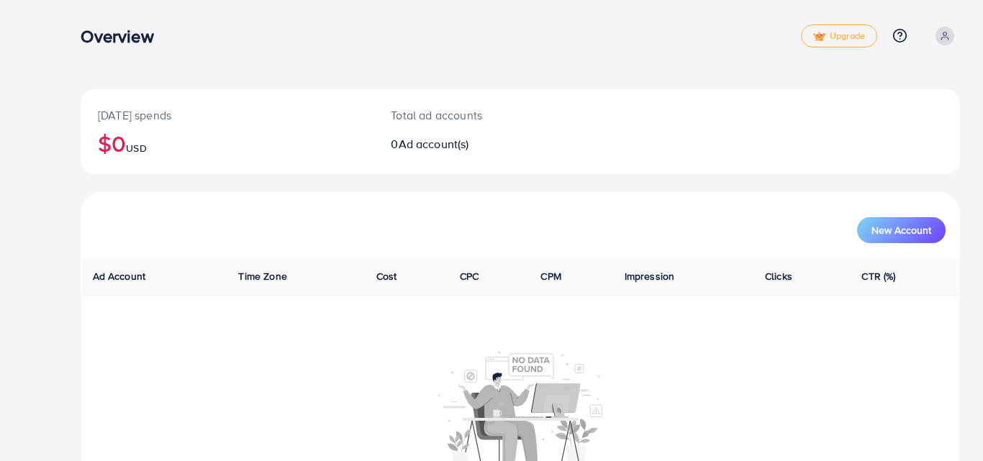 The height and width of the screenshot is (461, 983). I want to click on p: Total ad accounts, so click(484, 115).